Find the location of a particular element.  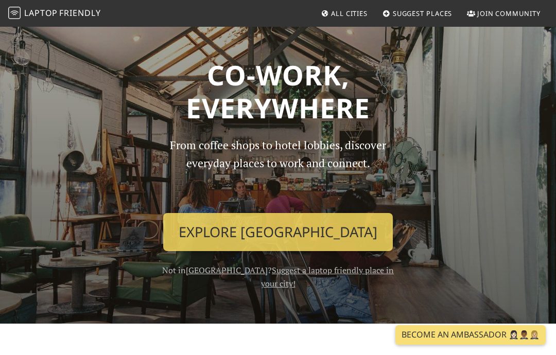

span: All Cities is located at coordinates (349, 13).